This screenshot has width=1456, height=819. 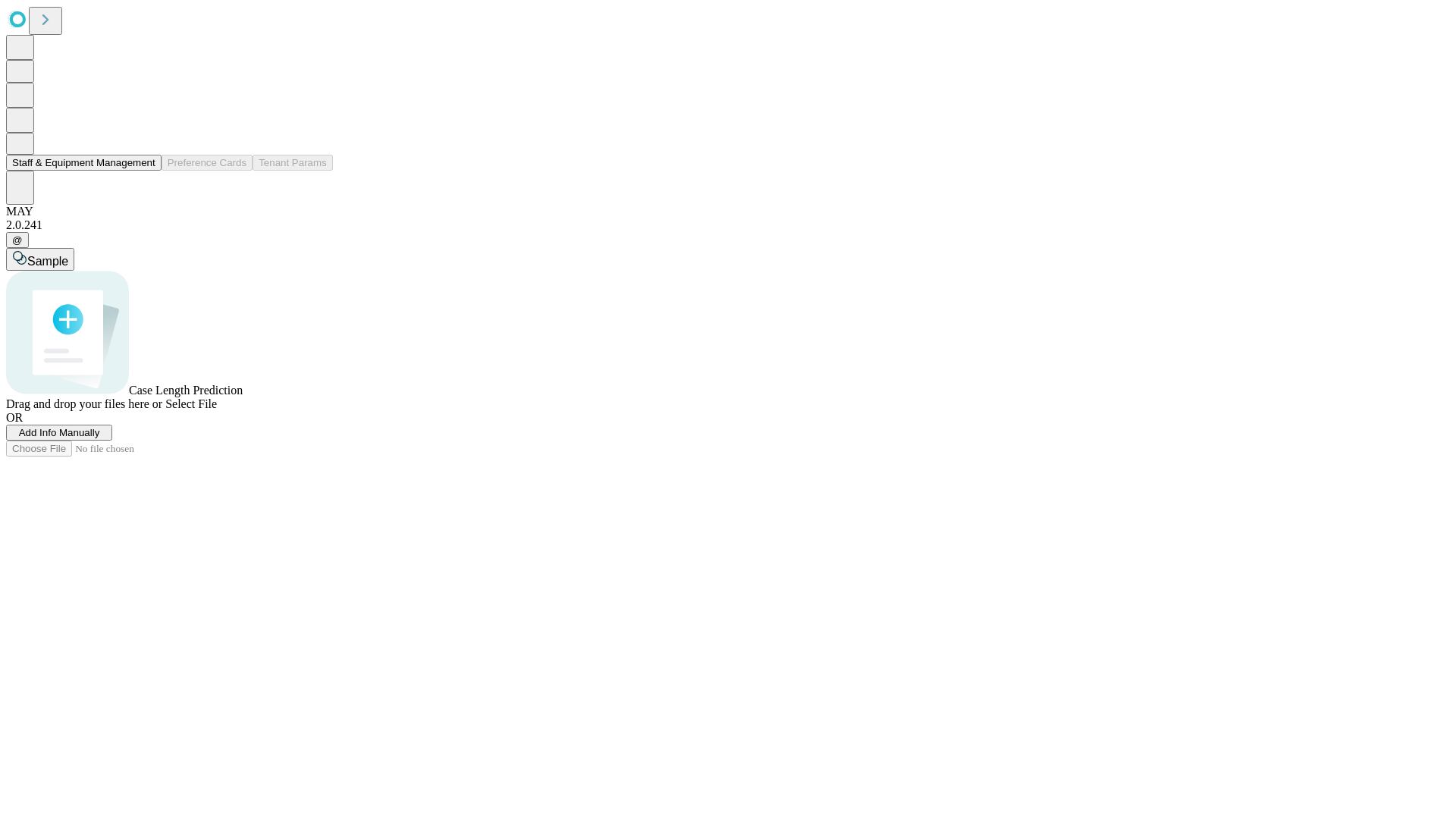 I want to click on button: Staff & Equipment Management, so click(x=83, y=162).